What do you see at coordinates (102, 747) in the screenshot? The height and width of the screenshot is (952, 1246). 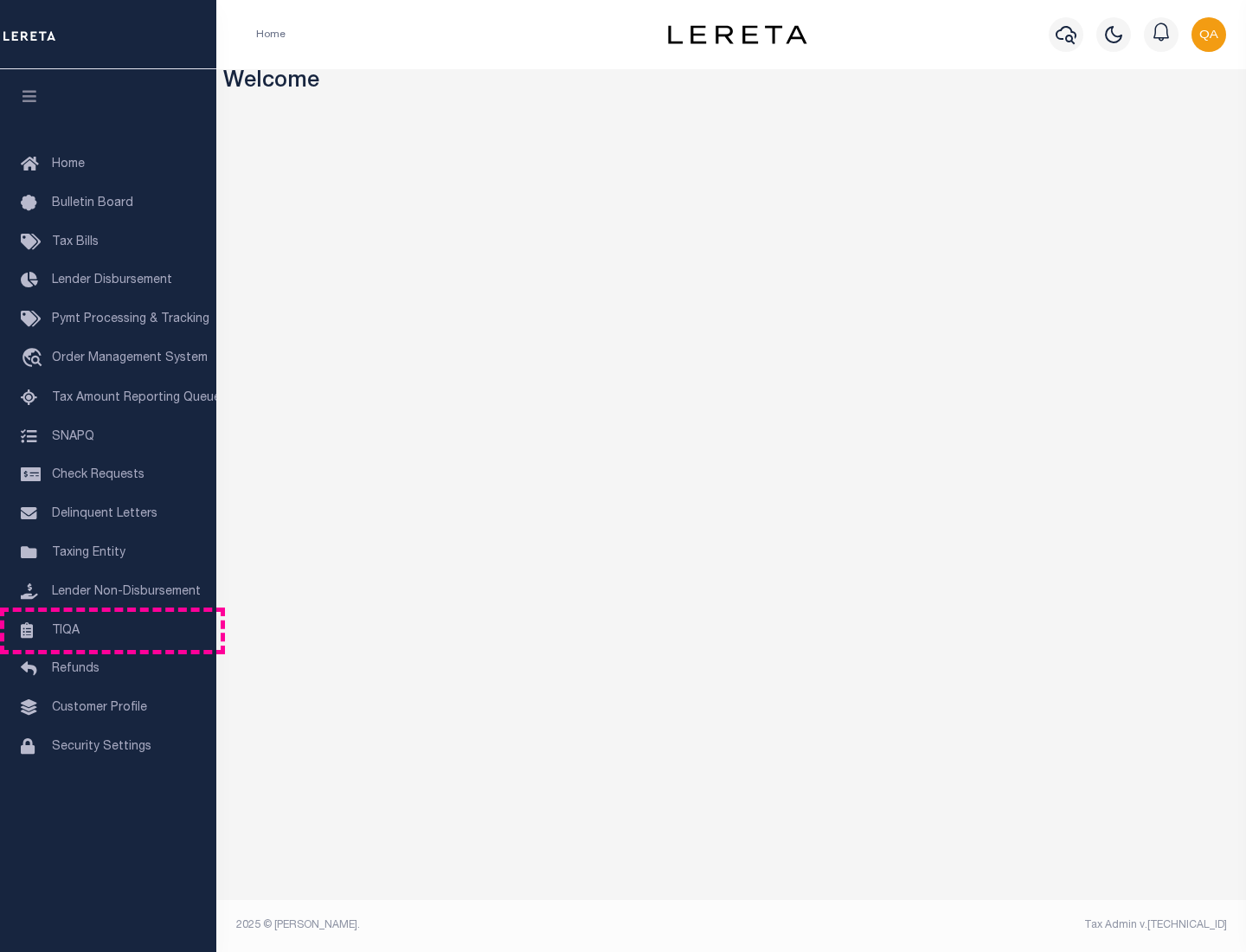 I see `span: Security Settings` at bounding box center [102, 747].